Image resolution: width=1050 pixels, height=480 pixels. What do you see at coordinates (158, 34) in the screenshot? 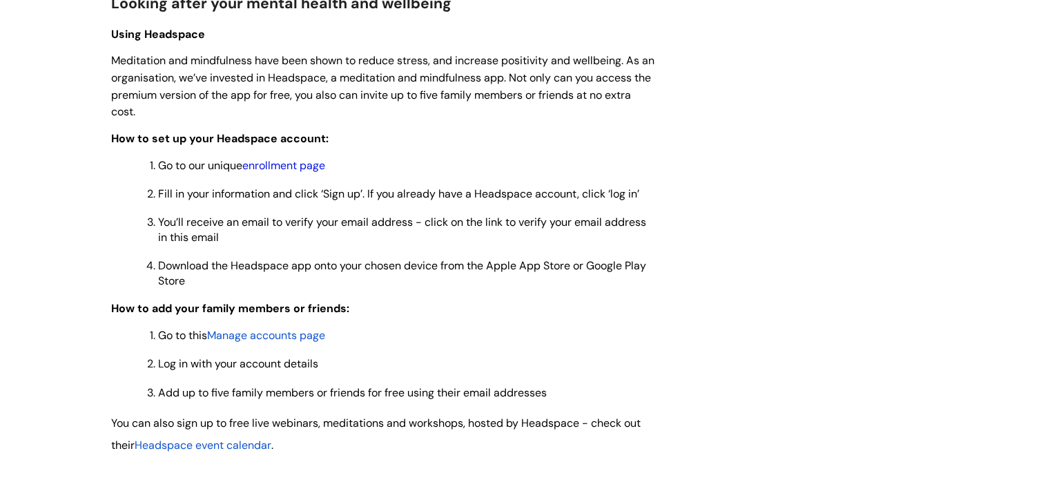
I see `span: Using Headspace` at bounding box center [158, 34].